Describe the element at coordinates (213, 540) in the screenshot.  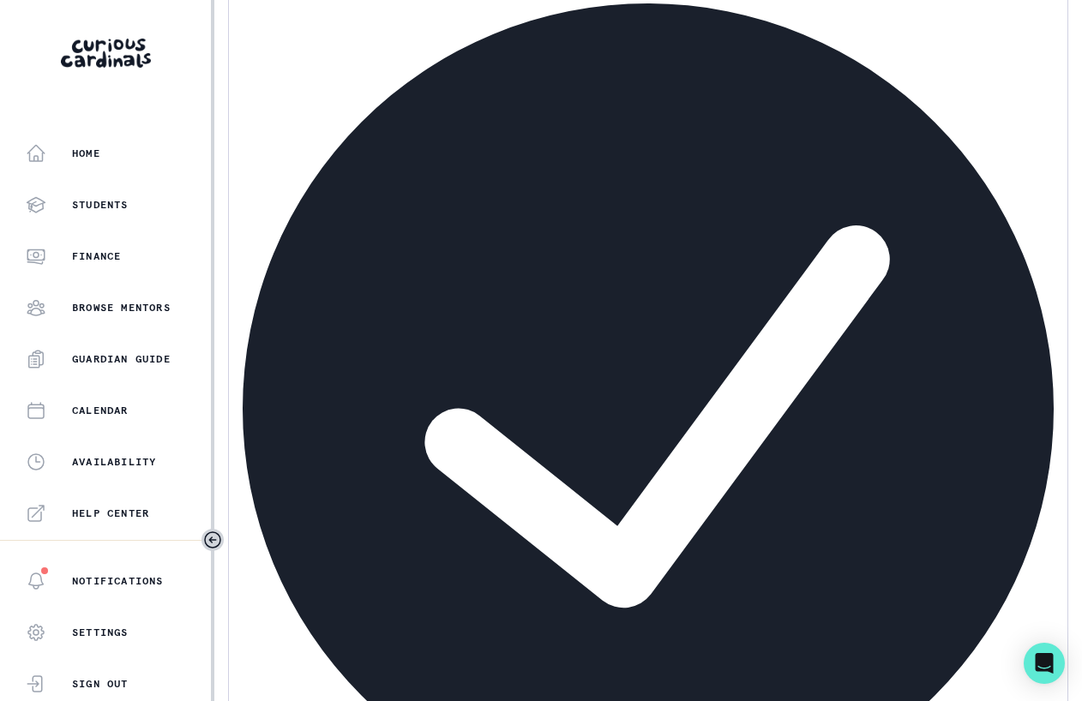
I see `button: Toggle sidebar` at that location.